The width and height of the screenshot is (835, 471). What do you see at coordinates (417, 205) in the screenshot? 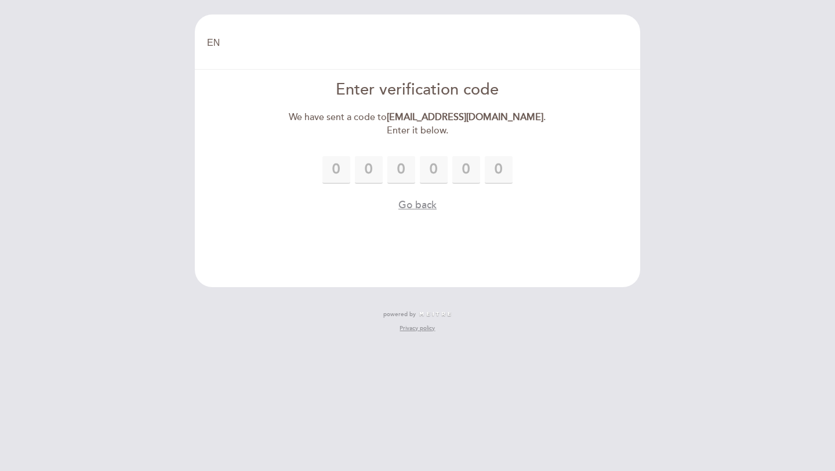
I see `button: Go back` at bounding box center [417, 205].